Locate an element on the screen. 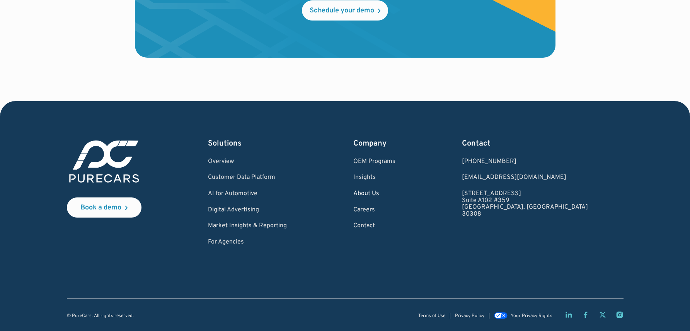  a: Overview is located at coordinates (247, 162).